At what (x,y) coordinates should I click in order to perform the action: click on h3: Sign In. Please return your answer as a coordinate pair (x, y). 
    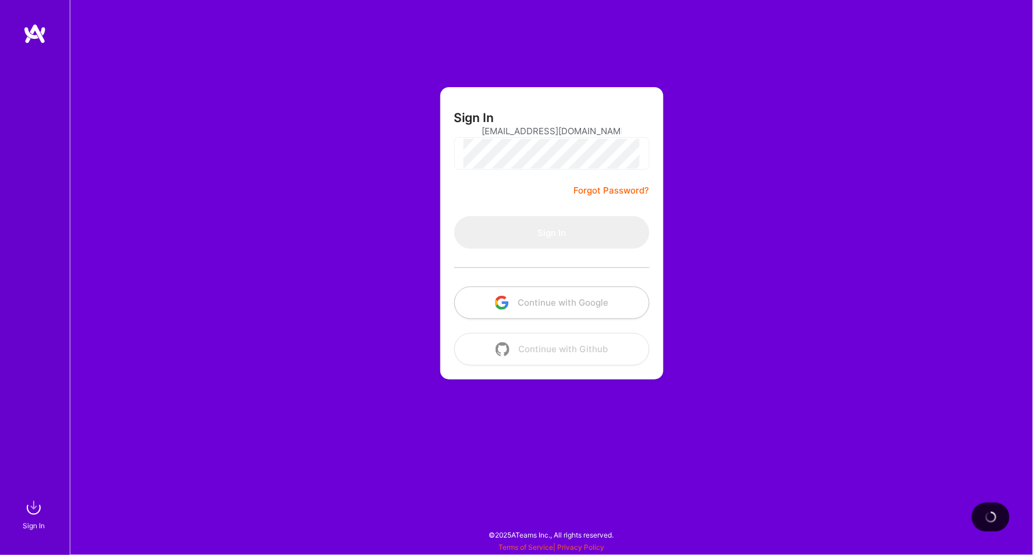
    Looking at the image, I should click on (474, 117).